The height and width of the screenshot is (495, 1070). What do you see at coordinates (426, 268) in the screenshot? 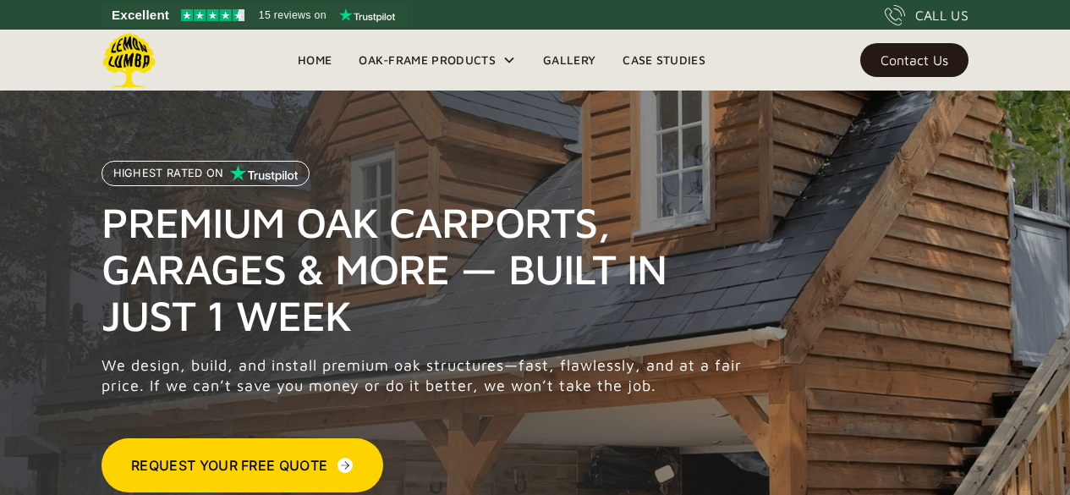
I see `h1: Premium Oak Carports, Garages & More — Built in Just 1 Week` at bounding box center [426, 268].